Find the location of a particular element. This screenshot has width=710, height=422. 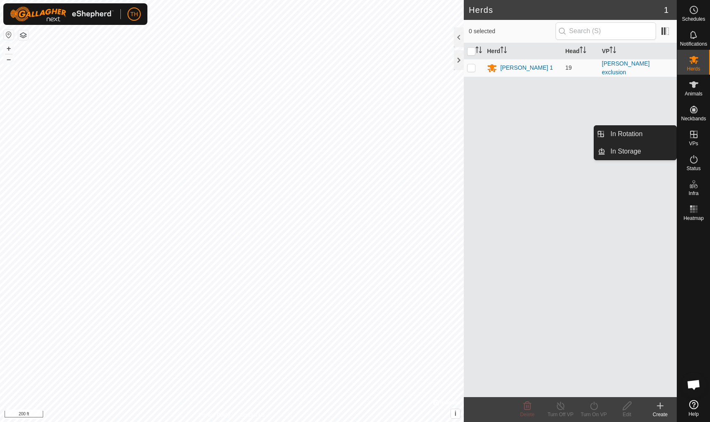

span: Neckbands is located at coordinates (693, 119).